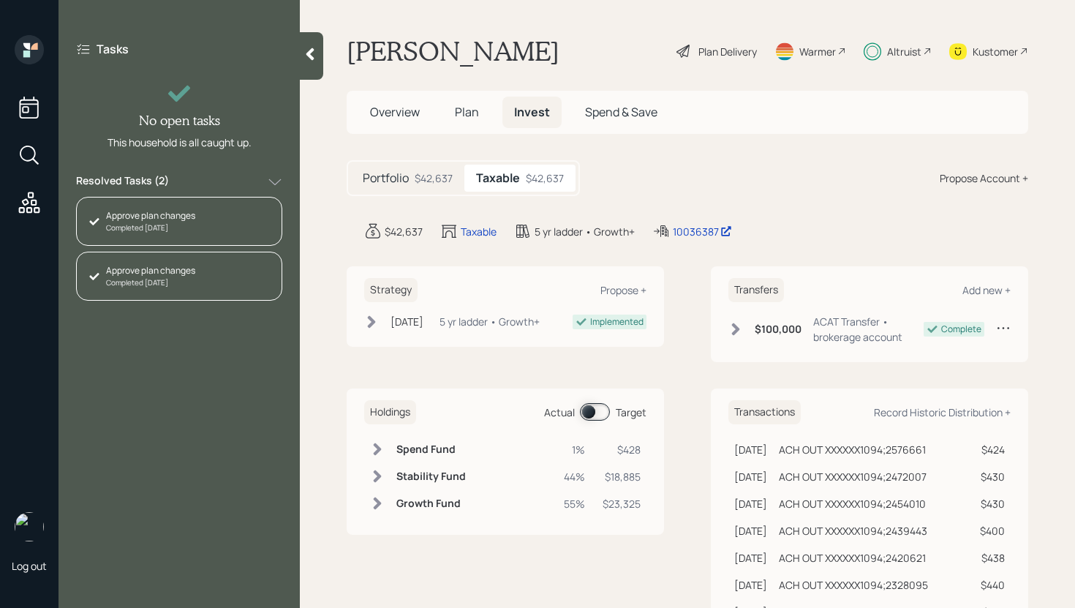 This screenshot has height=608, width=1075. Describe the element at coordinates (778, 329) in the screenshot. I see `h6: $100,000` at that location.